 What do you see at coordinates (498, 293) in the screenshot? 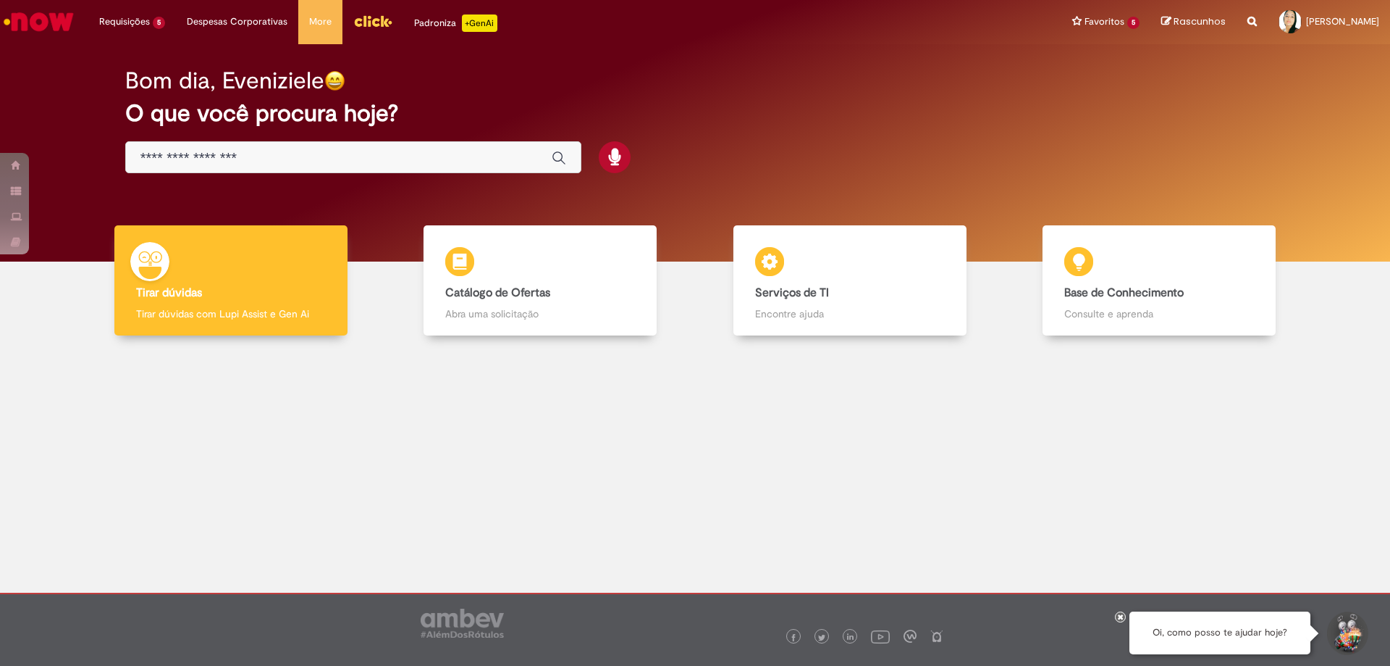
I see `b: Catálogo de Ofertas` at bounding box center [498, 293].